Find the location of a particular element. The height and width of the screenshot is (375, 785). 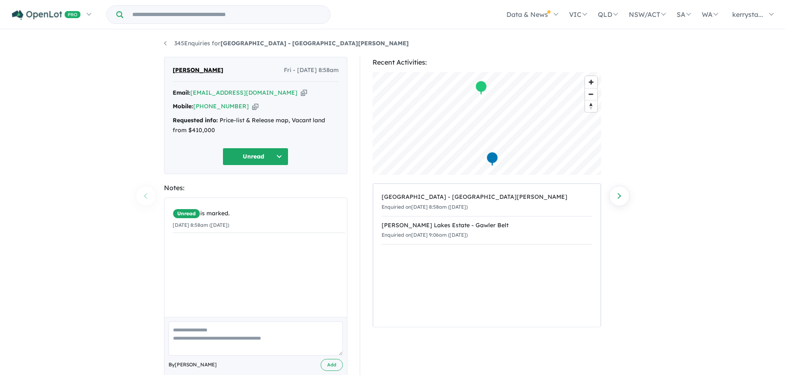

strong: Requested info: is located at coordinates (195, 120).